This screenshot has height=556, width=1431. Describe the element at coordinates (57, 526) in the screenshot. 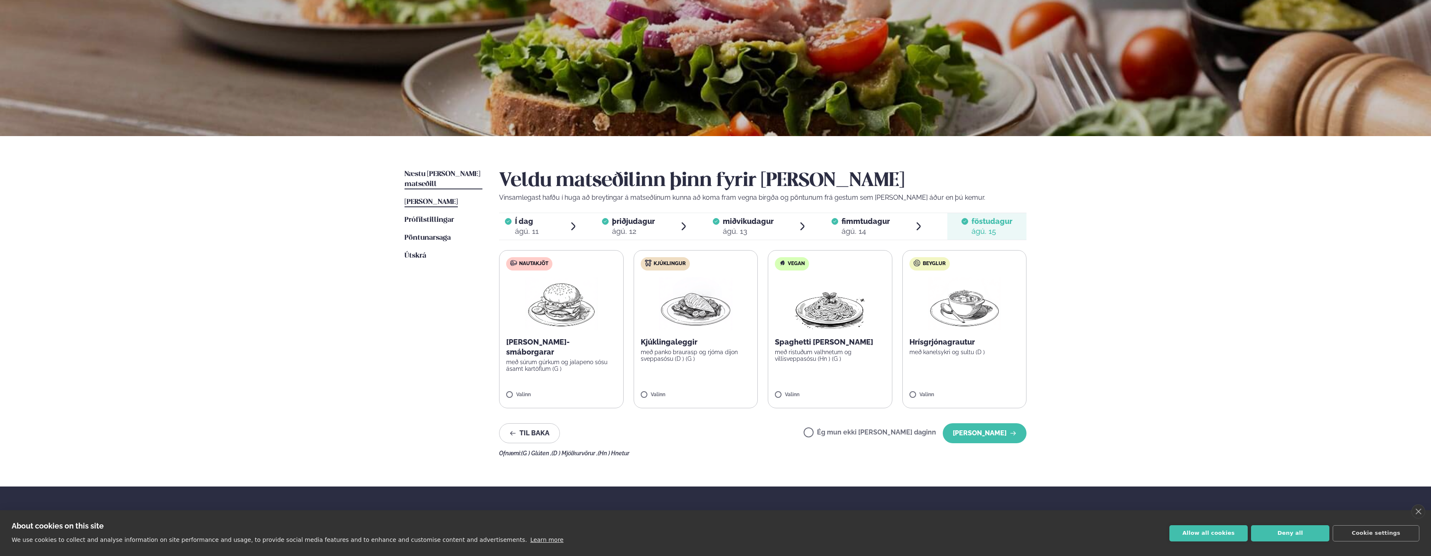

I see `strong: About cookies on this site` at that location.